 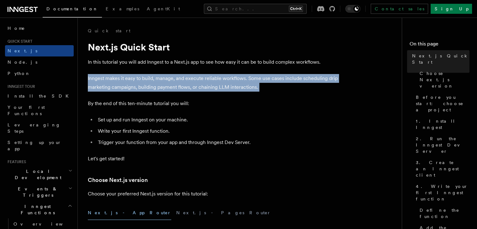 I want to click on a: AgentKit, so click(x=163, y=9).